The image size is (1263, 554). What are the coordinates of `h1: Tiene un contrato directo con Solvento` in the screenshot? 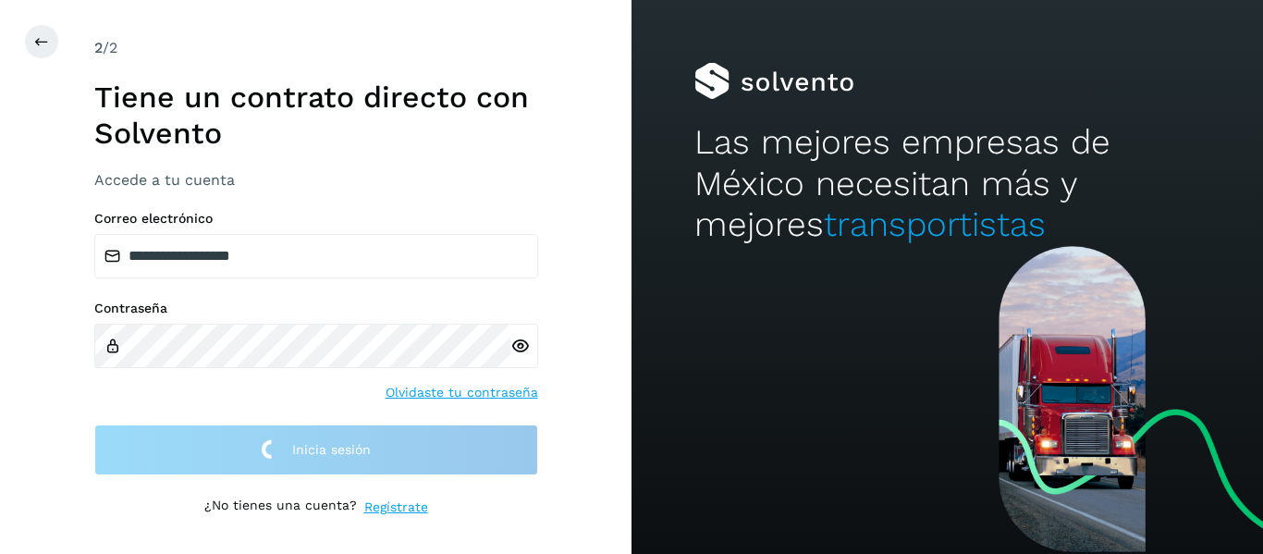 It's located at (316, 115).